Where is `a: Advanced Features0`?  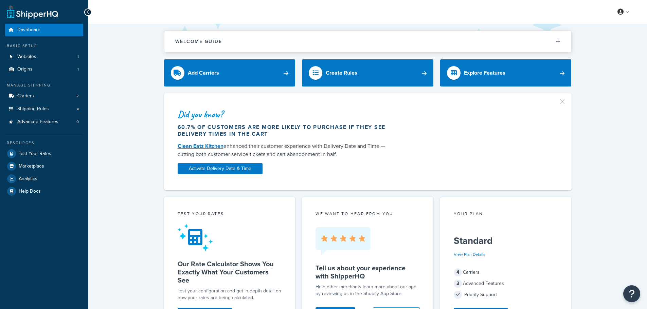
a: Advanced Features0 is located at coordinates (44, 122).